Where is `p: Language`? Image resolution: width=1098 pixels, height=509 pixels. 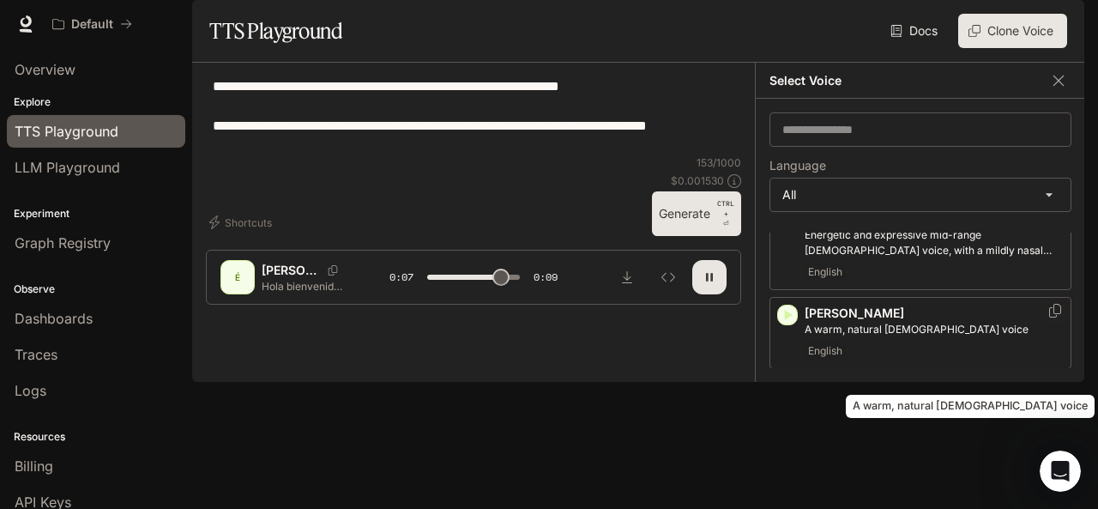 p: Language is located at coordinates (798, 166).